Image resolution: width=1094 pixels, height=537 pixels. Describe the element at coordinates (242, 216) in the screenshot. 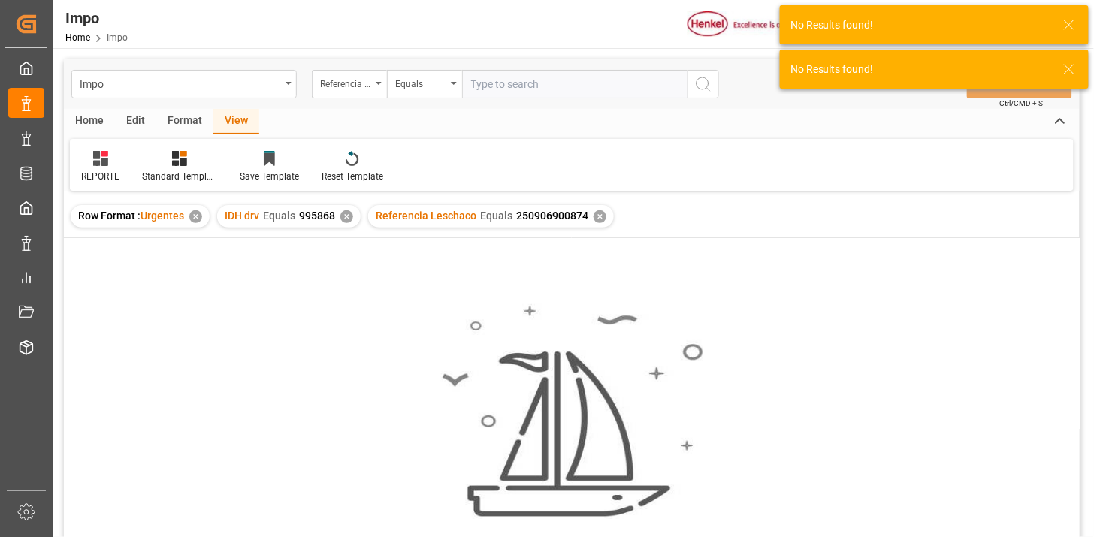

I see `span: IDH drv` at that location.